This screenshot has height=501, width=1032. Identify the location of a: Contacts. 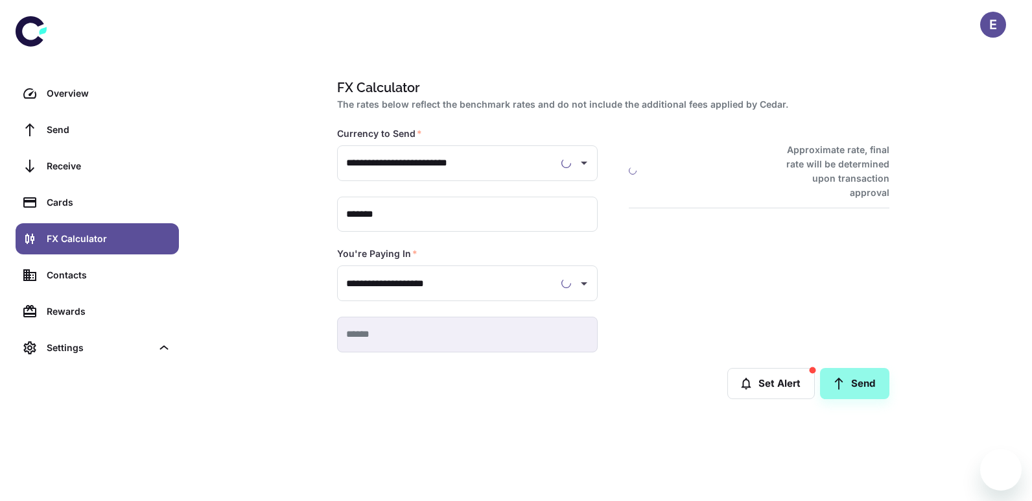
(97, 275).